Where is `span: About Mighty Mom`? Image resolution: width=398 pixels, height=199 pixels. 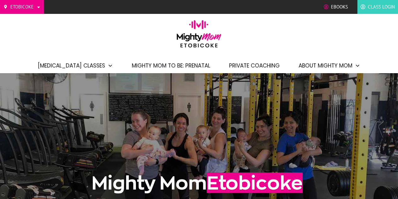
span: About Mighty Mom is located at coordinates (325, 65).